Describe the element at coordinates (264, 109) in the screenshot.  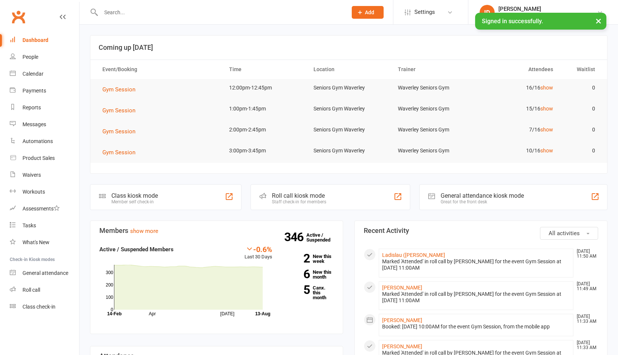
I see `td: 1:00pm-1:45pm` at that location.